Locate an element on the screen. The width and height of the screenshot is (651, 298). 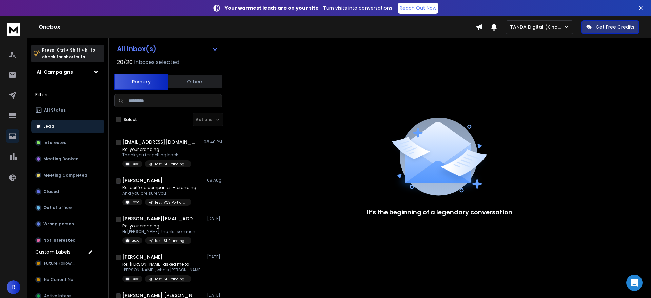
p: 08:40 PM is located at coordinates (213, 142).